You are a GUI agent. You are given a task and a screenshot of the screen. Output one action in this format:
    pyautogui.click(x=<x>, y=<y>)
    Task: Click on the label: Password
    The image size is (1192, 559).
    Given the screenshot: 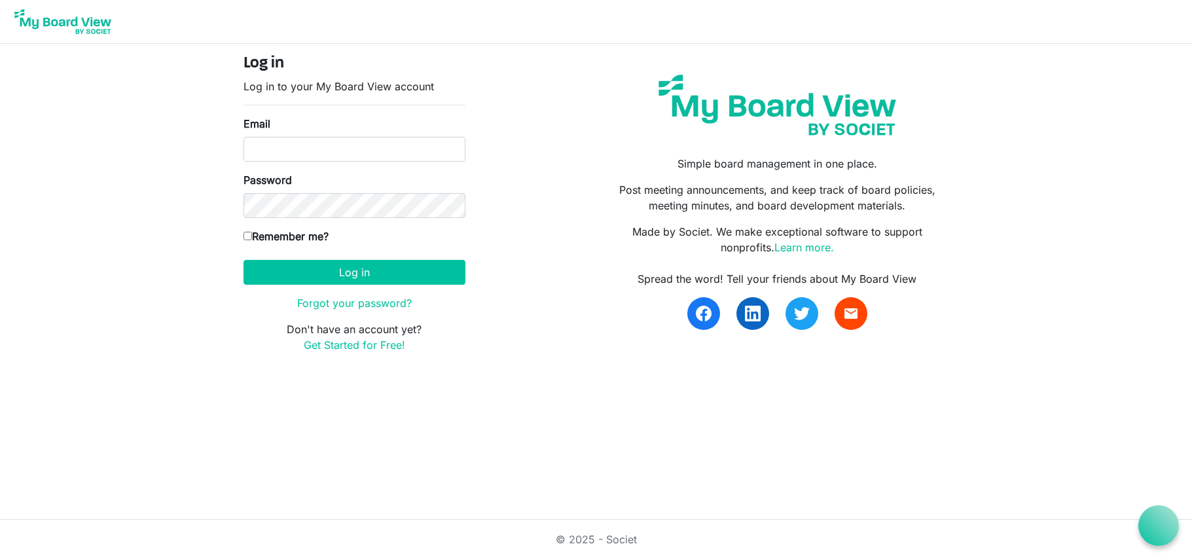 What is the action you would take?
    pyautogui.click(x=268, y=180)
    